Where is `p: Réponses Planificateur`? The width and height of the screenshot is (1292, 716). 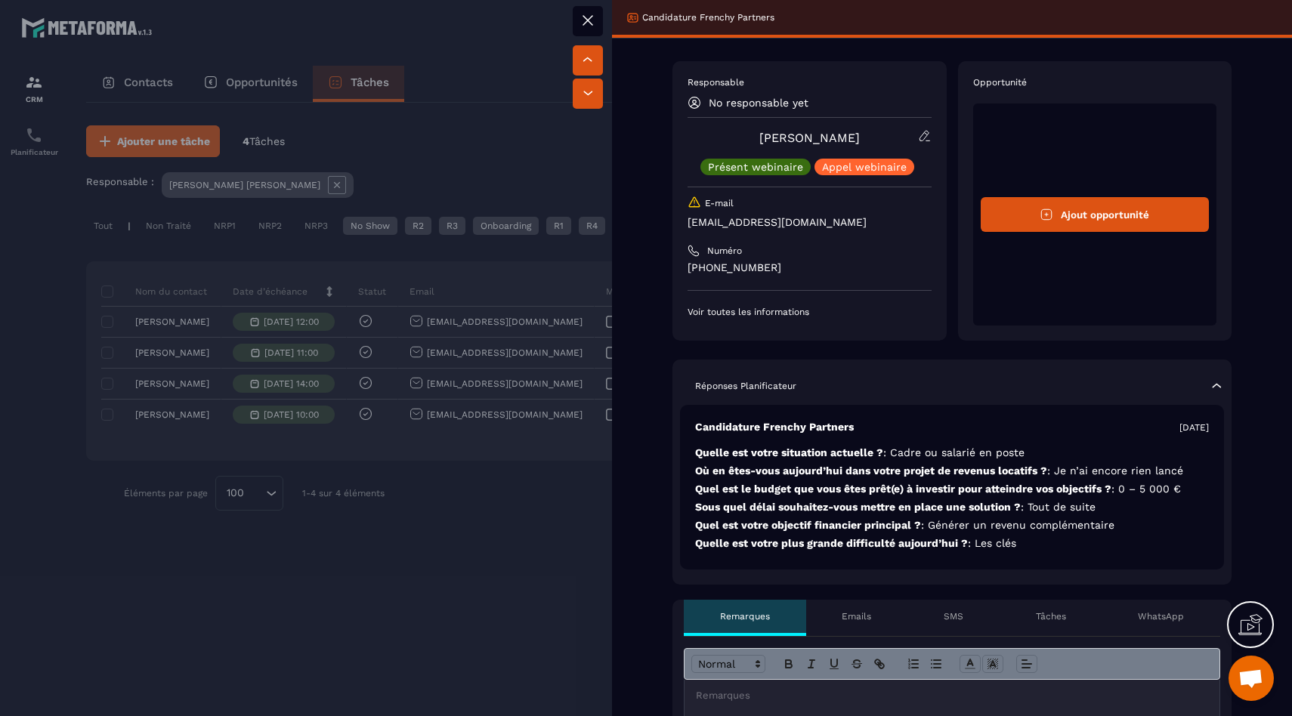
p: Réponses Planificateur is located at coordinates (746, 386).